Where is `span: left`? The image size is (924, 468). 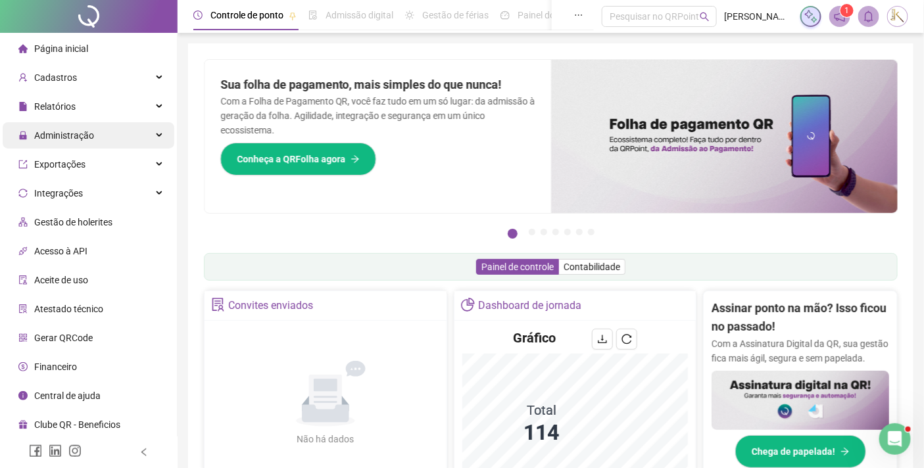
span: left is located at coordinates (144, 452).